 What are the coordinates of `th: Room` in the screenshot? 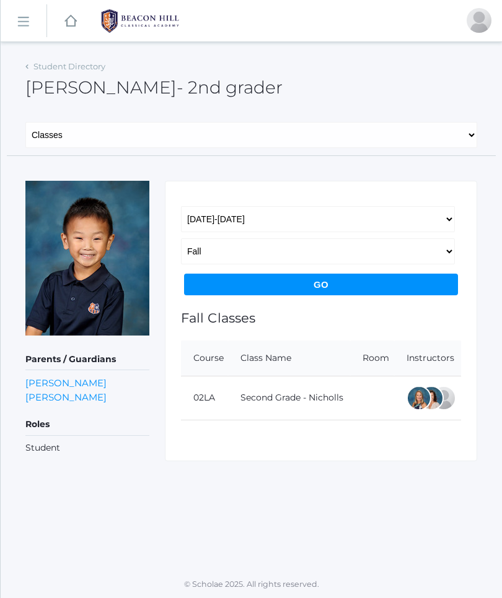 It's located at (372, 359).